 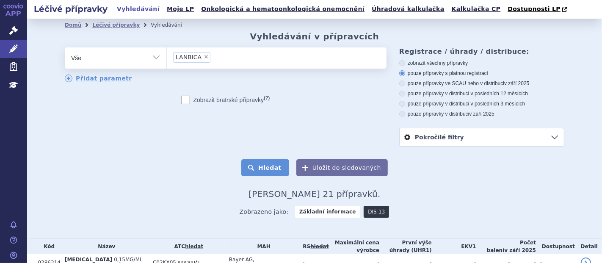 I want to click on input: LANBICA, so click(x=215, y=57).